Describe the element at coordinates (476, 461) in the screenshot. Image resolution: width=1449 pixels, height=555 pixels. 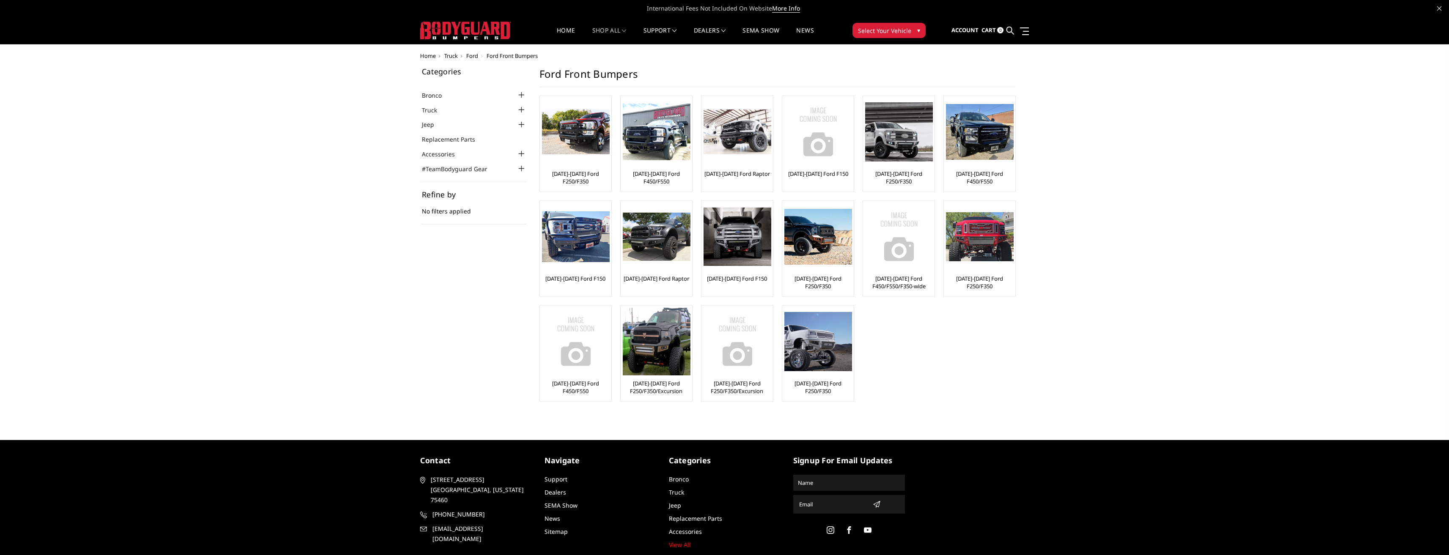
I see `h5: contact` at that location.